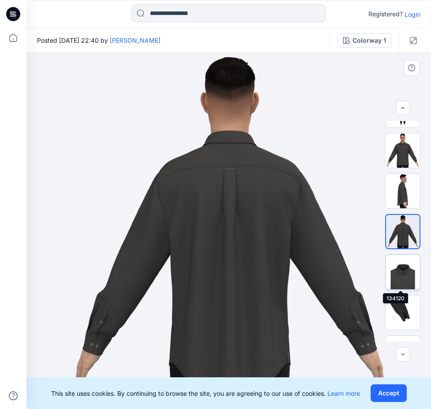 Image resolution: width=431 pixels, height=409 pixels. I want to click on img: 134120_2 - Copy, so click(403, 232).